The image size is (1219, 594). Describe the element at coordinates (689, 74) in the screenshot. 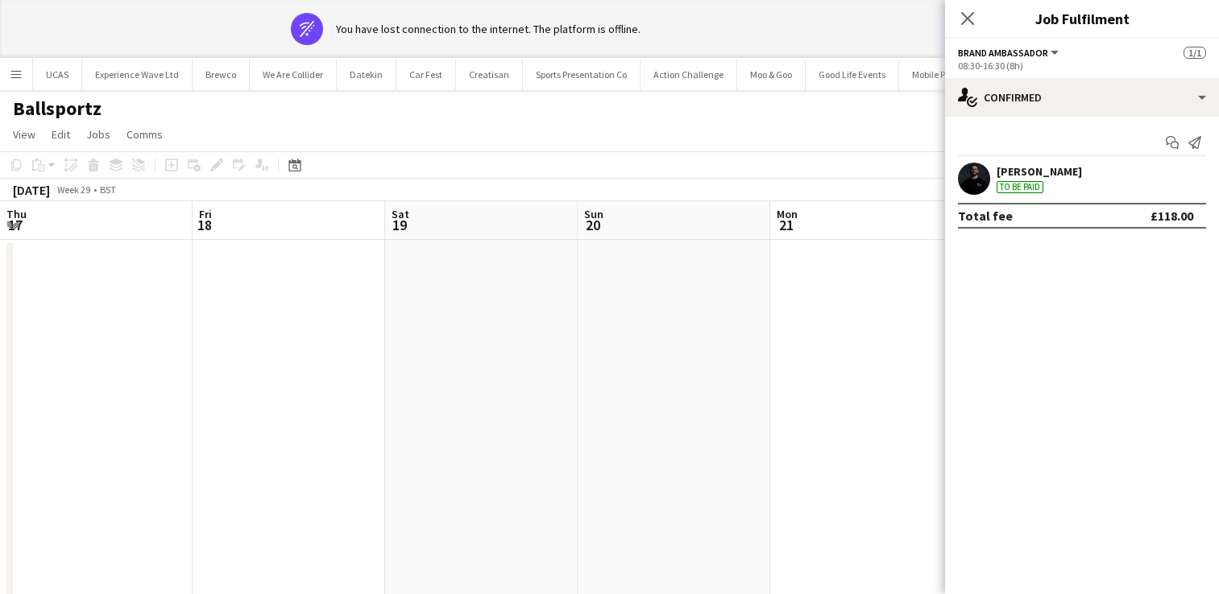

I see `button: Action Challenge` at that location.